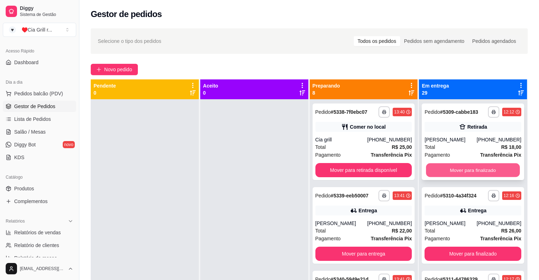 This screenshot has width=539, height=280. What do you see at coordinates (36, 245) in the screenshot?
I see `span: Relatório de clientes` at bounding box center [36, 245].